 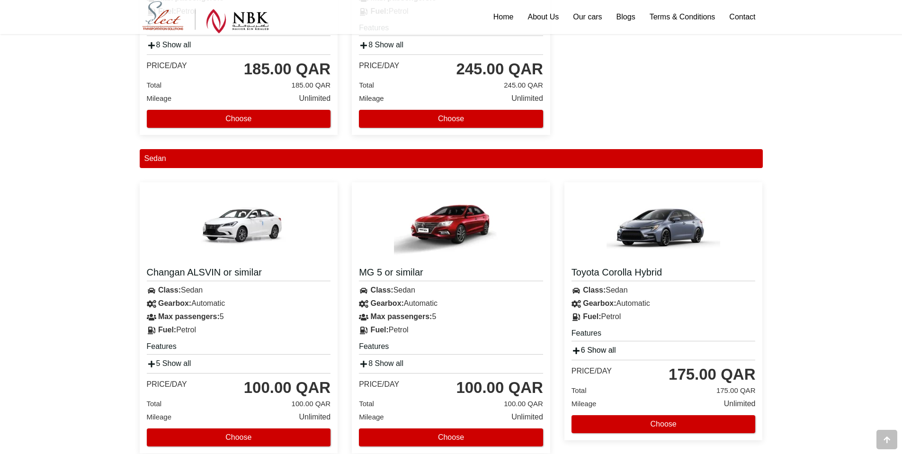 What do you see at coordinates (594, 350) in the screenshot?
I see `a: 6 Show all` at bounding box center [594, 350].